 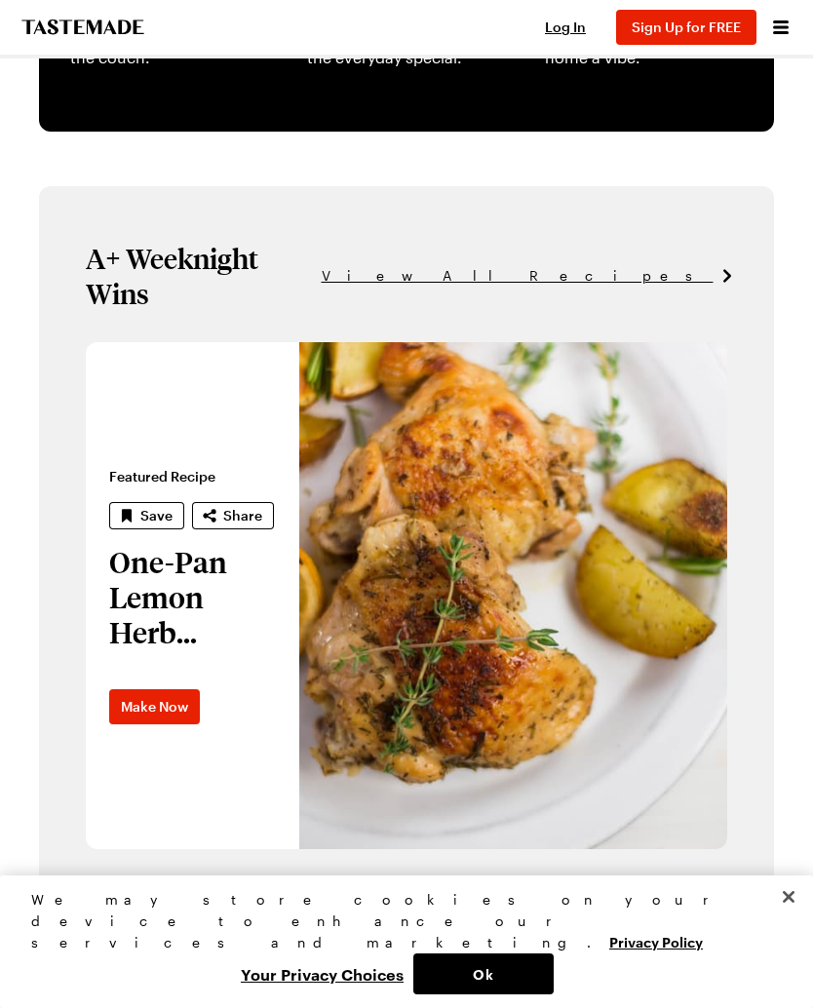 What do you see at coordinates (656, 941) in the screenshot?
I see `a: More information about your privacy, opens in a new tab` at bounding box center [656, 941].